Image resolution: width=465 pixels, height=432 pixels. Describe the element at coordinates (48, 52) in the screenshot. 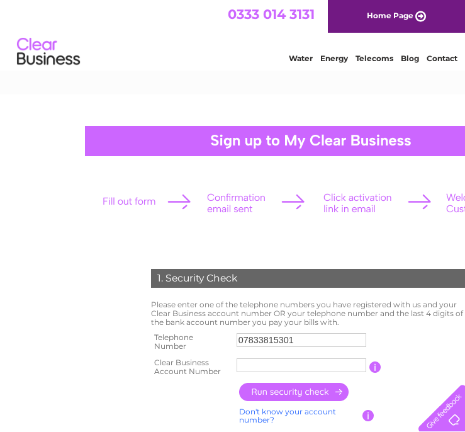

I see `img: logo.png` at that location.